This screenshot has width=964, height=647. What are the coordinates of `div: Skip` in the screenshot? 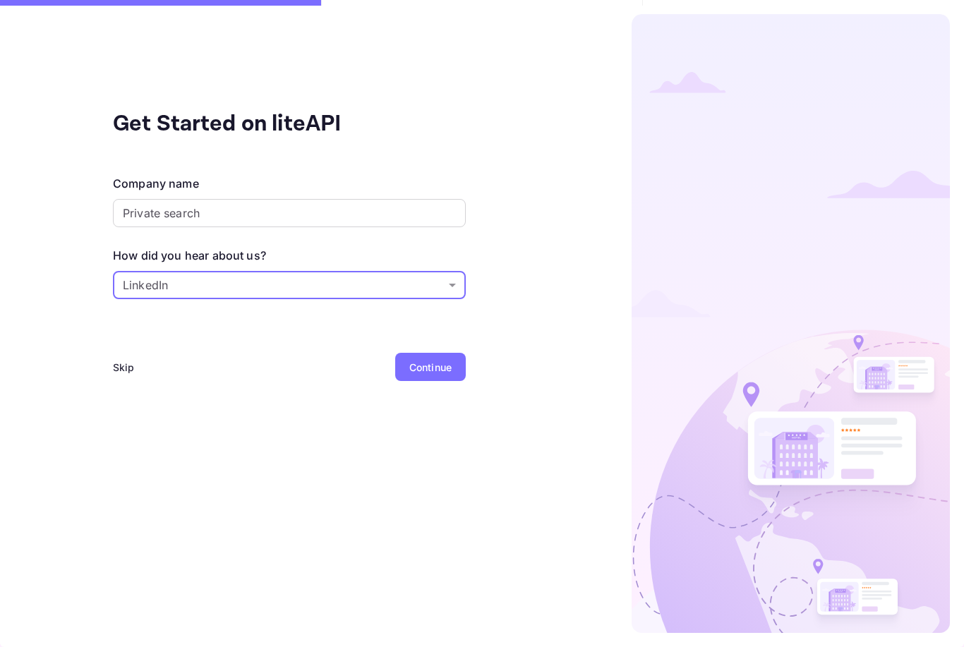 It's located at (124, 367).